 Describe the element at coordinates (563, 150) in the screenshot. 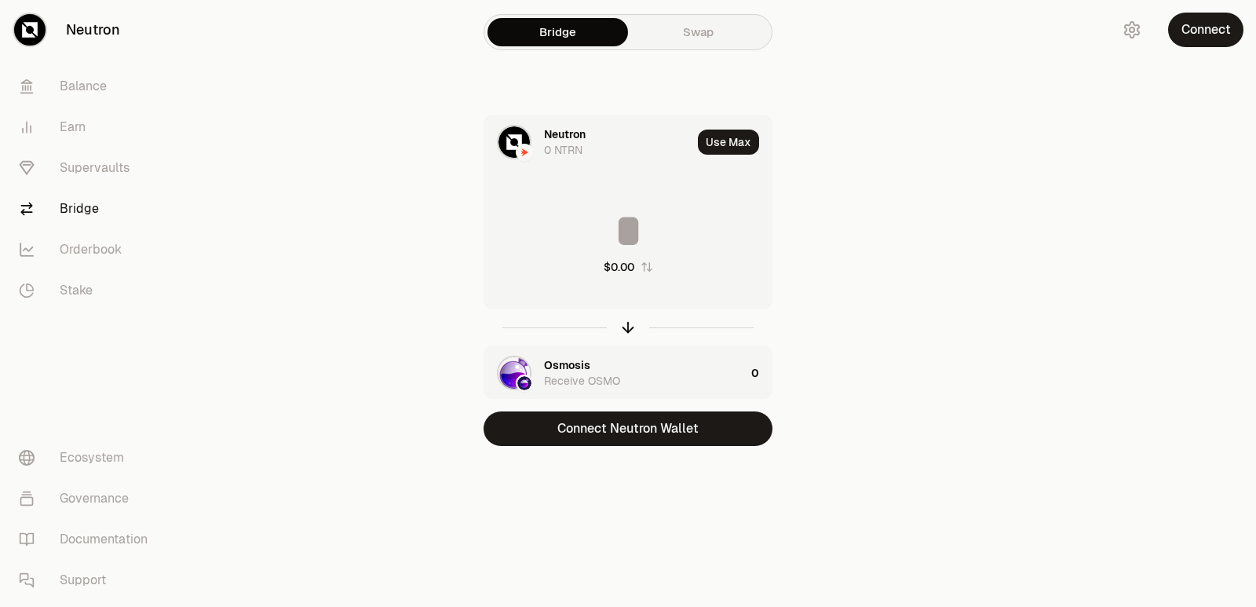

I see `div: 0 NTRN` at that location.